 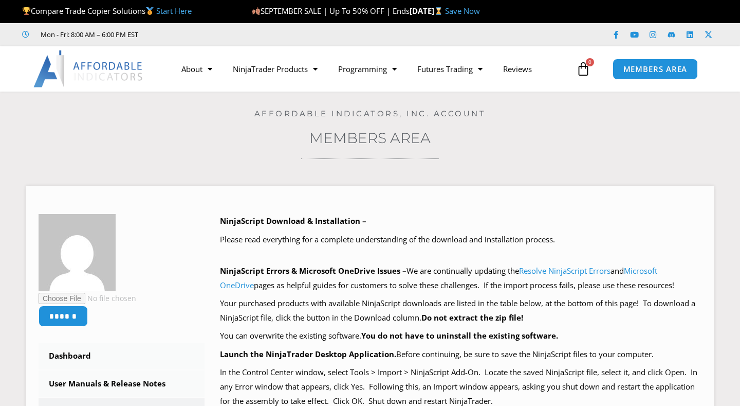 I want to click on a: Dashboard, so click(x=121, y=356).